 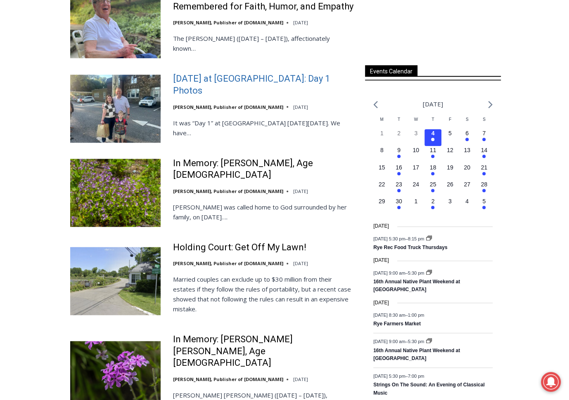 What do you see at coordinates (398, 137) in the screenshot?
I see `button: 2` at bounding box center [398, 137].